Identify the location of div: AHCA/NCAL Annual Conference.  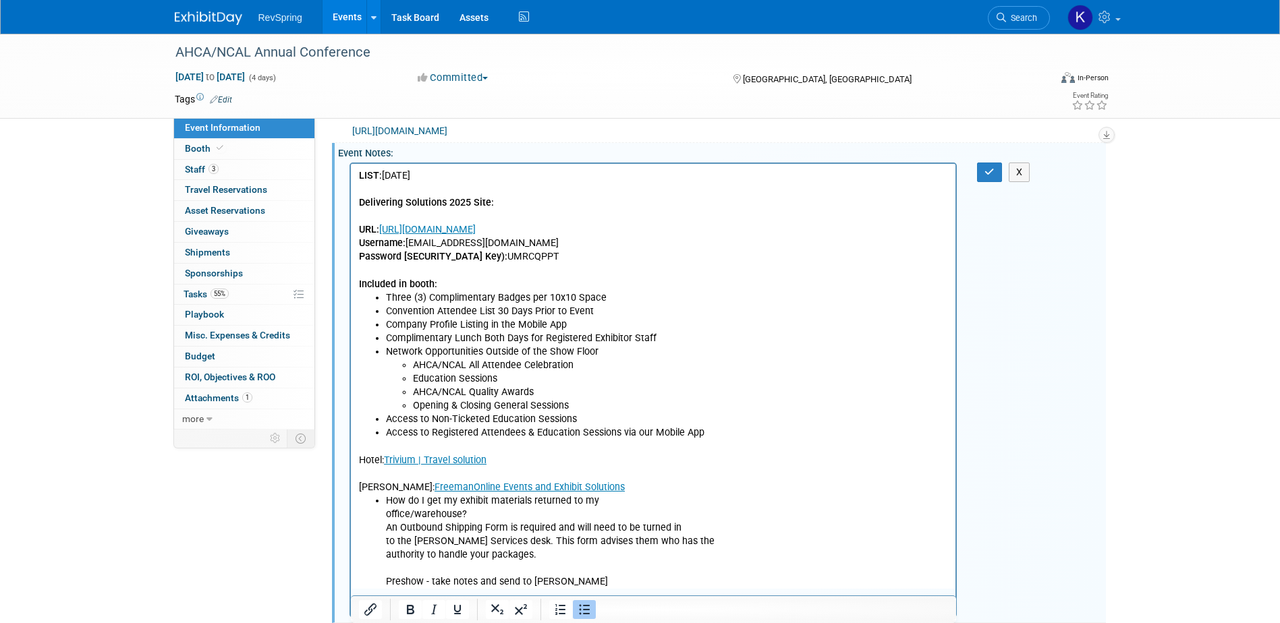
(600, 53).